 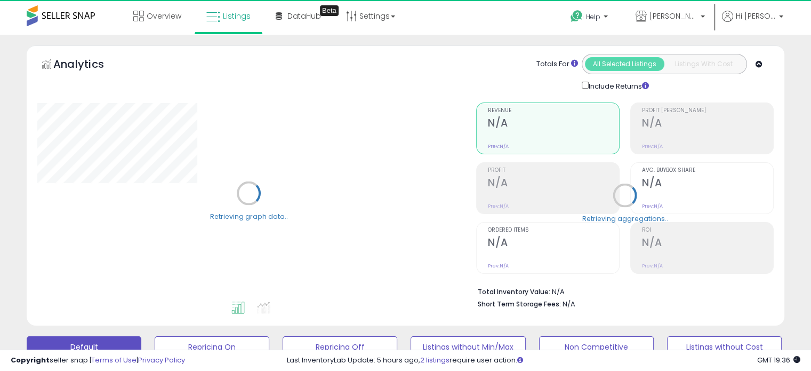 I want to click on div: Include Returns, so click(x=618, y=85).